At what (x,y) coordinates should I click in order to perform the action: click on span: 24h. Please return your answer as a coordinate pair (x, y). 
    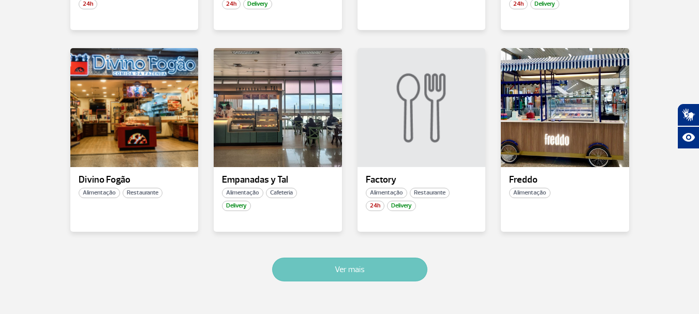
    Looking at the image, I should click on (375, 206).